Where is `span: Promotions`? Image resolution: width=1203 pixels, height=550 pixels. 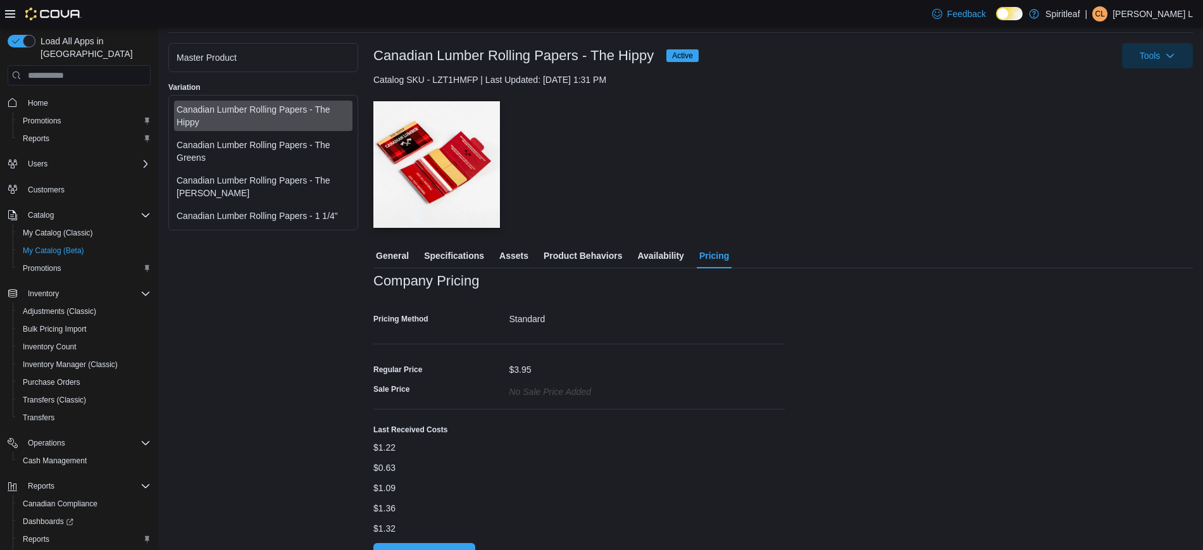 span: Promotions is located at coordinates (42, 268).